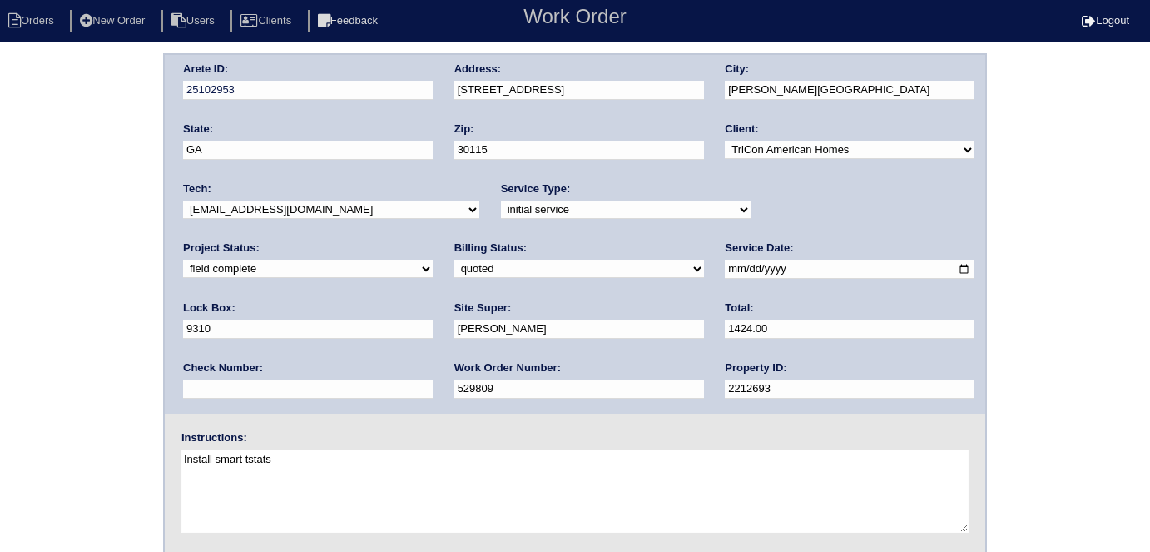 This screenshot has width=1150, height=552. Describe the element at coordinates (206, 69) in the screenshot. I see `label: Arete ID:` at that location.